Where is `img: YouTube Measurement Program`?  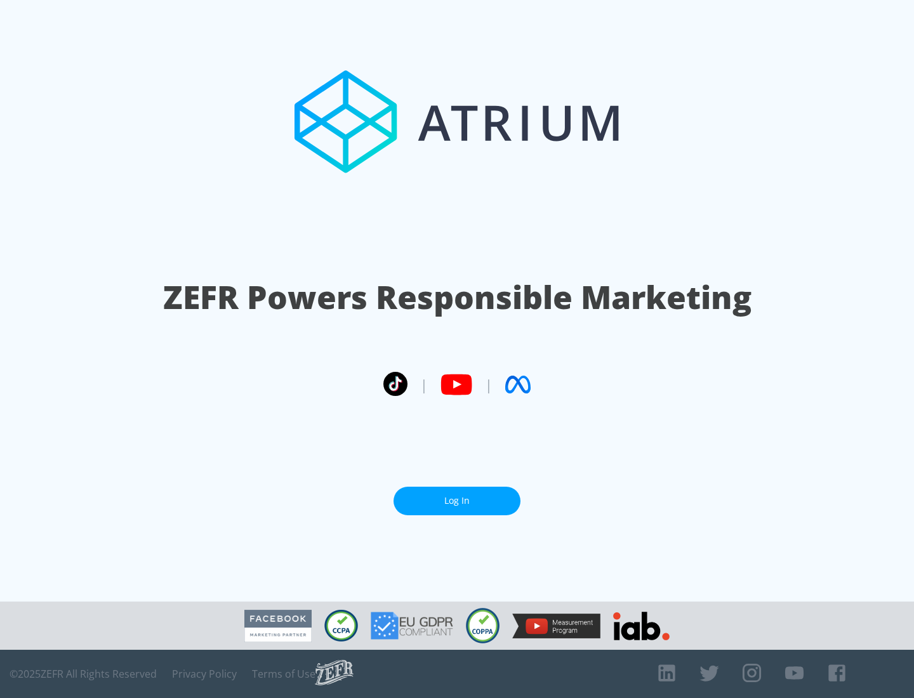 img: YouTube Measurement Program is located at coordinates (556, 626).